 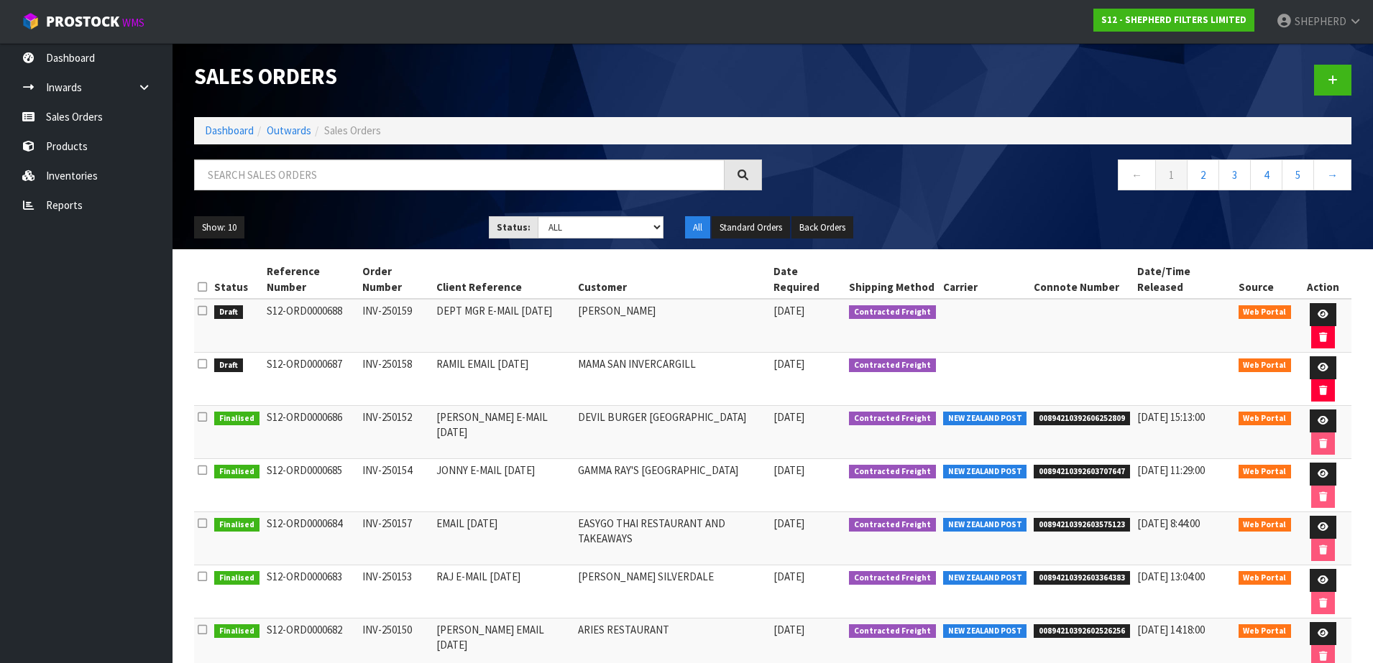 I want to click on strong: Status:, so click(x=513, y=227).